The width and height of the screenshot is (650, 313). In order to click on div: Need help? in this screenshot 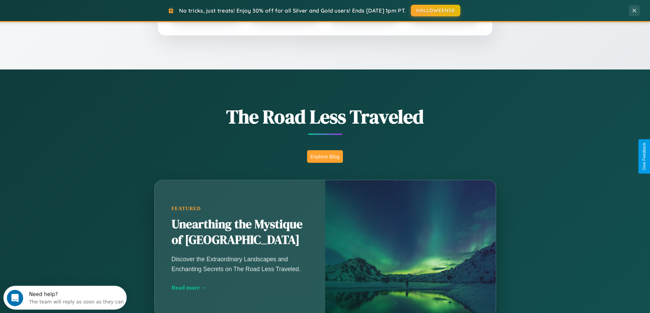, I will do `click(73, 9)`.